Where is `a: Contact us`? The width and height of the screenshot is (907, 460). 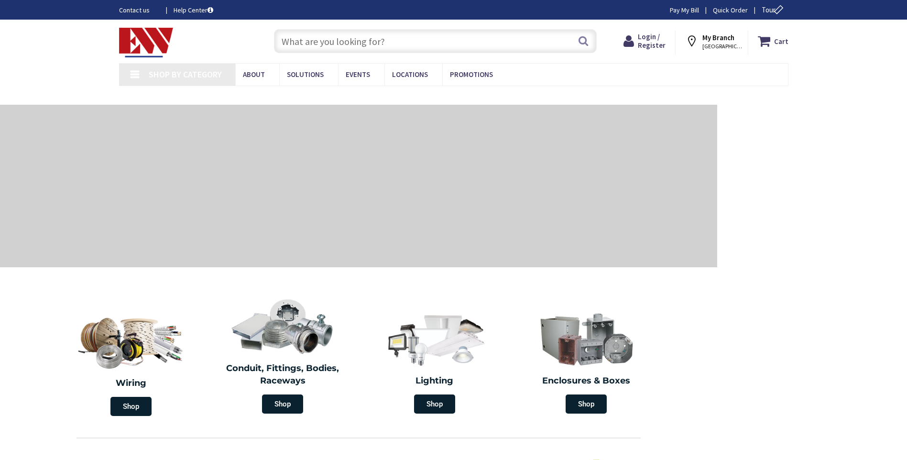 a: Contact us is located at coordinates (139, 10).